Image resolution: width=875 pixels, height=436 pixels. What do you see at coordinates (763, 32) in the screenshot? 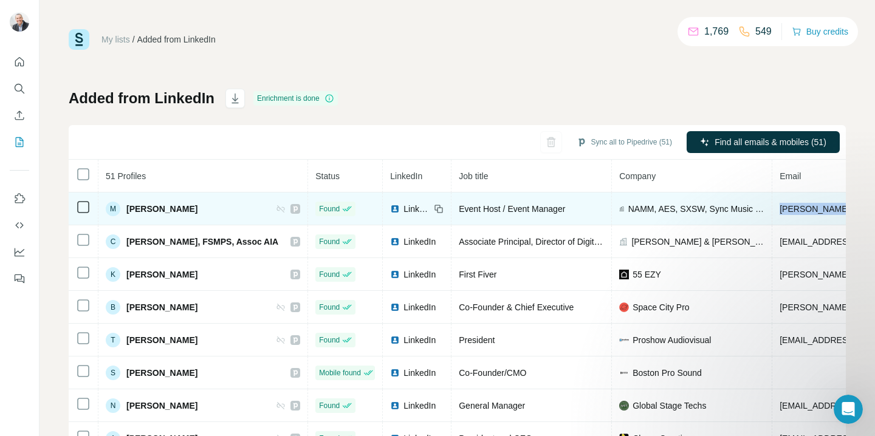
I see `p: 549` at bounding box center [763, 32].